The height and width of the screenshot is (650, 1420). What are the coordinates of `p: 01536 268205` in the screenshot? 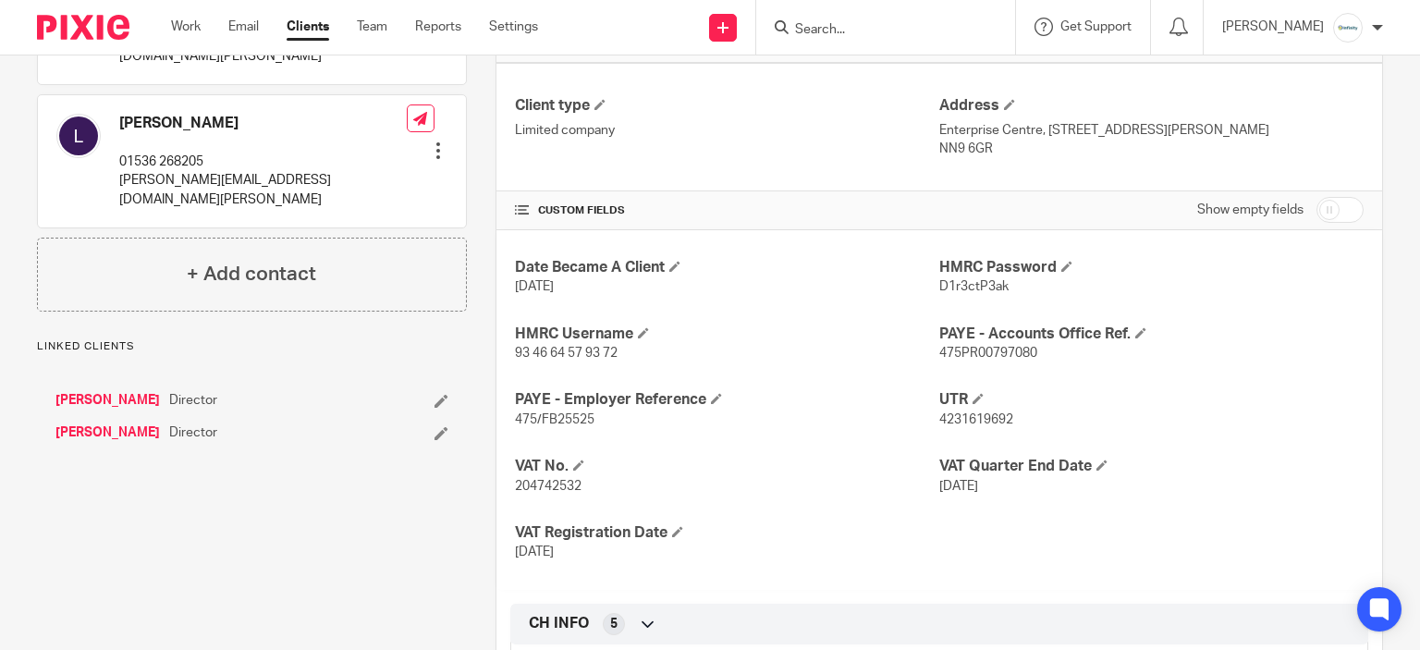 It's located at (263, 162).